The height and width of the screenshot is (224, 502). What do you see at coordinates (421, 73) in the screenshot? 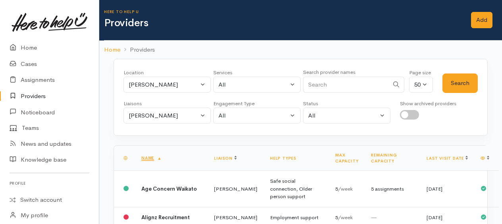
I see `div: Page size` at bounding box center [421, 73].